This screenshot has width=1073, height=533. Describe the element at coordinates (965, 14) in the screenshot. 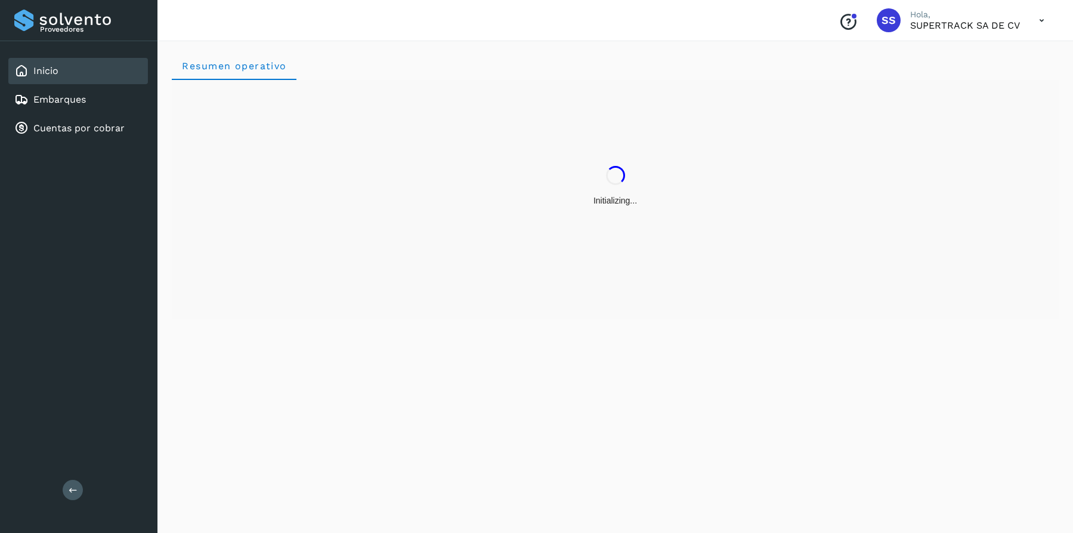

I see `p: Hola,` at that location.